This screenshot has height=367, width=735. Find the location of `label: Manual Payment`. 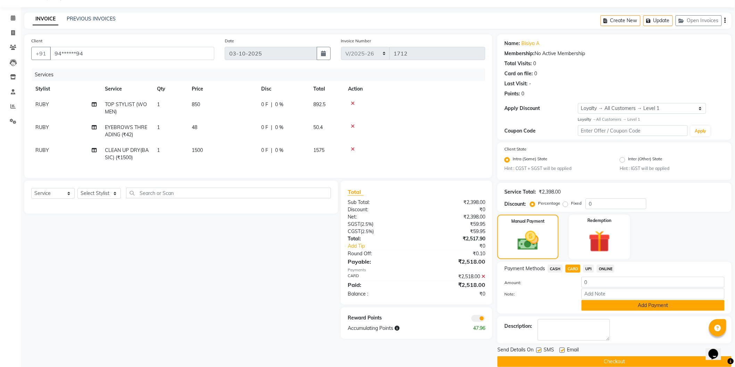

label: Manual Payment is located at coordinates (528, 222).